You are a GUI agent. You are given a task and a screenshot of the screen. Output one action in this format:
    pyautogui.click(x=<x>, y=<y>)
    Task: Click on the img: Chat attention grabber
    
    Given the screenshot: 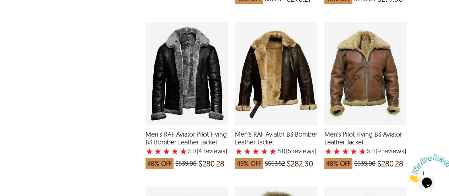 What is the action you would take?
    pyautogui.click(x=25, y=17)
    